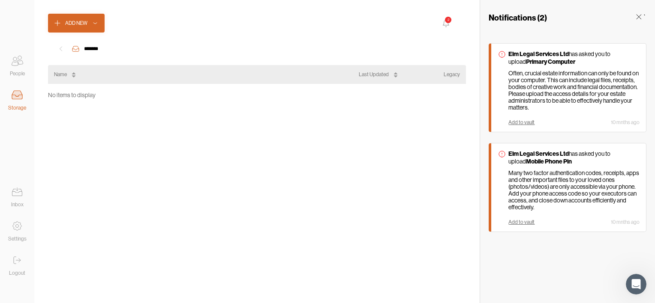 Image resolution: width=655 pixels, height=303 pixels. What do you see at coordinates (17, 205) in the screenshot?
I see `div: Inbox` at bounding box center [17, 205].